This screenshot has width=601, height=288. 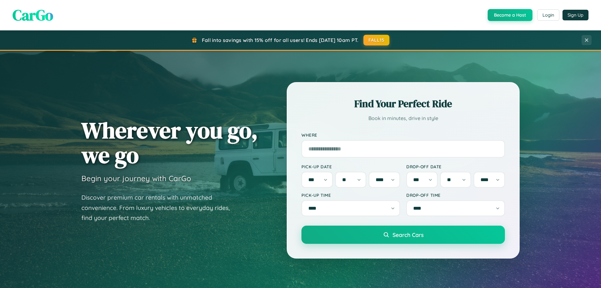 What do you see at coordinates (575, 15) in the screenshot?
I see `button: Sign Up` at bounding box center [575, 15].